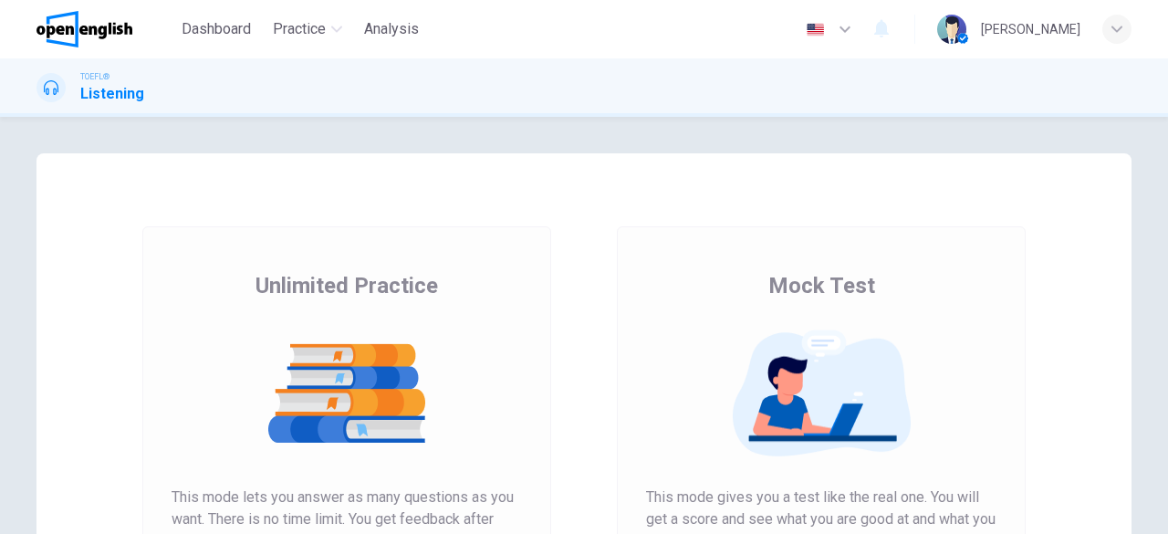 Image resolution: width=1168 pixels, height=534 pixels. I want to click on a: Analysis, so click(392, 29).